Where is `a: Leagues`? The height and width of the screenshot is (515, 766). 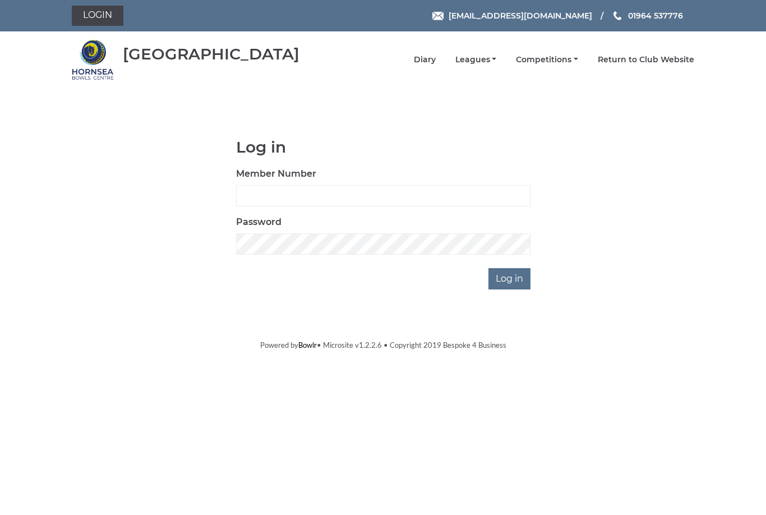 a: Leagues is located at coordinates (476, 59).